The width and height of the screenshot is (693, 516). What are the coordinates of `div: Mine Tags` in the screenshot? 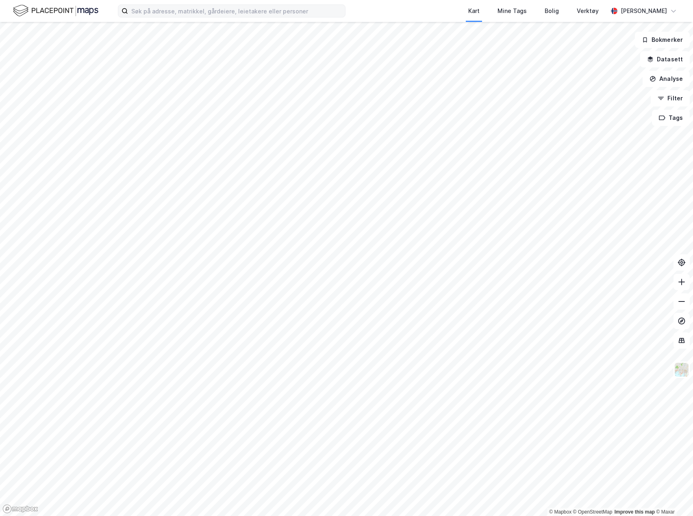 It's located at (512, 11).